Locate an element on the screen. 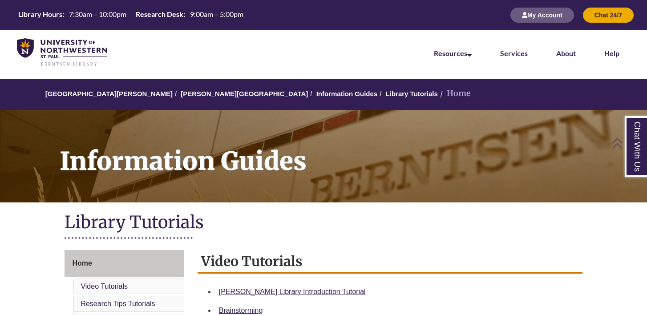 This screenshot has height=315, width=647. a: Research Tips Tutorials is located at coordinates (117, 303).